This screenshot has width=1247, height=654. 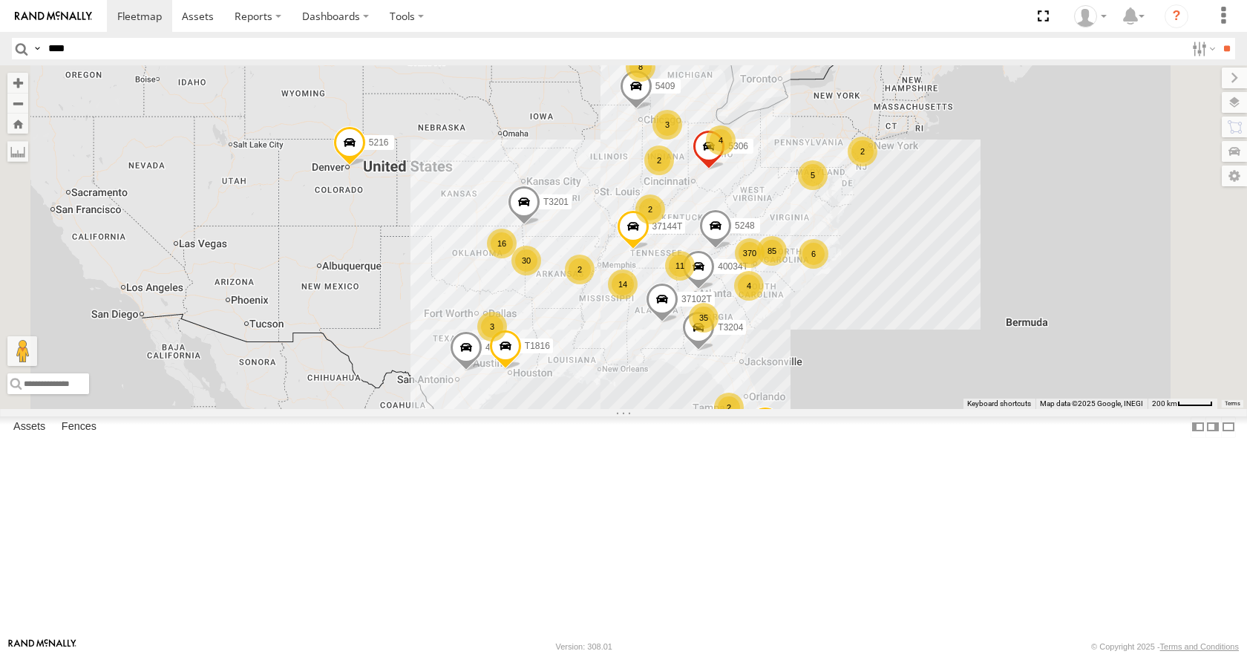 What do you see at coordinates (640, 67) in the screenshot?
I see `div: 8` at bounding box center [640, 67].